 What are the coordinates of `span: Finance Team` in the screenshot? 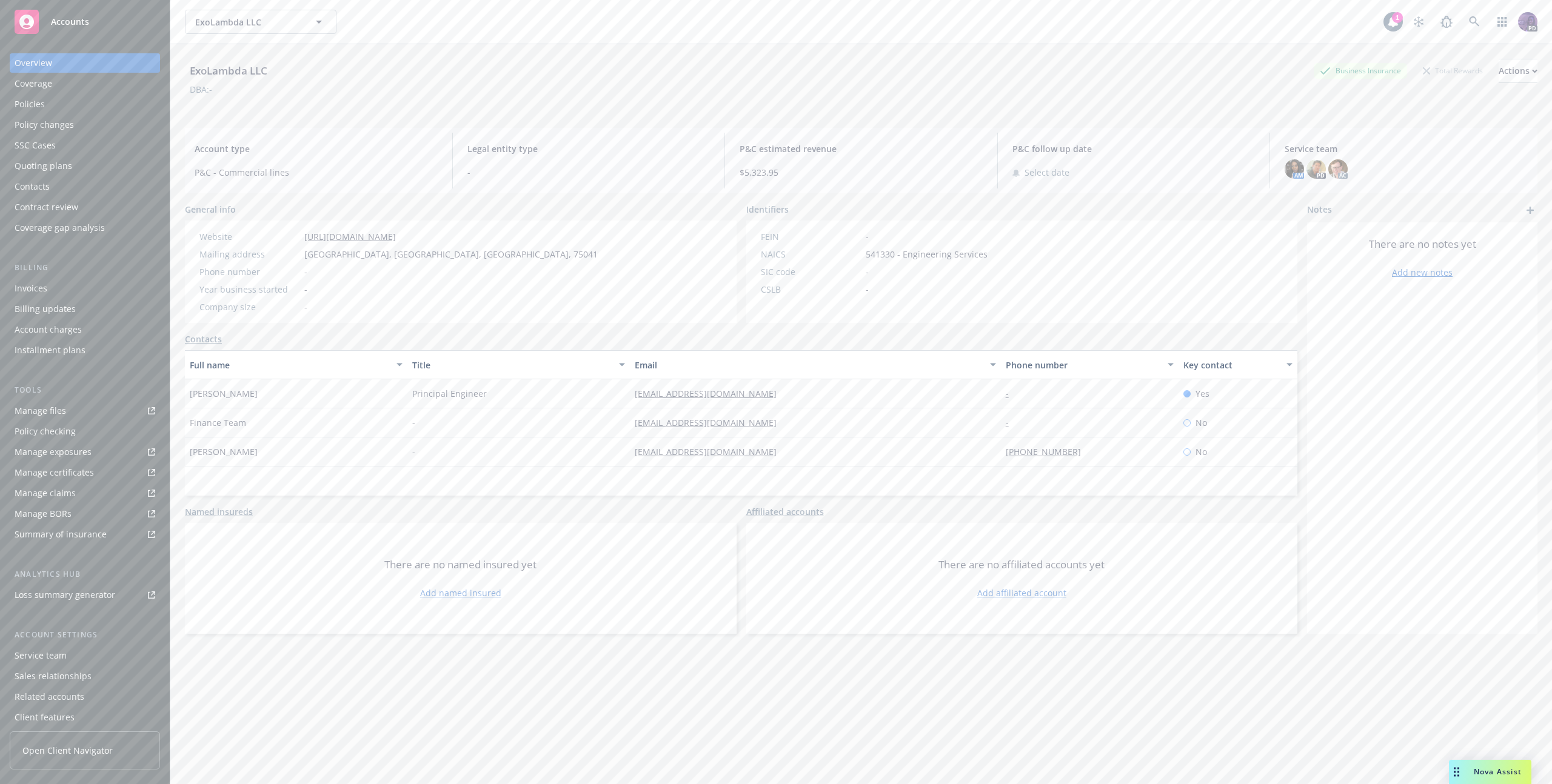 It's located at (218, 422).